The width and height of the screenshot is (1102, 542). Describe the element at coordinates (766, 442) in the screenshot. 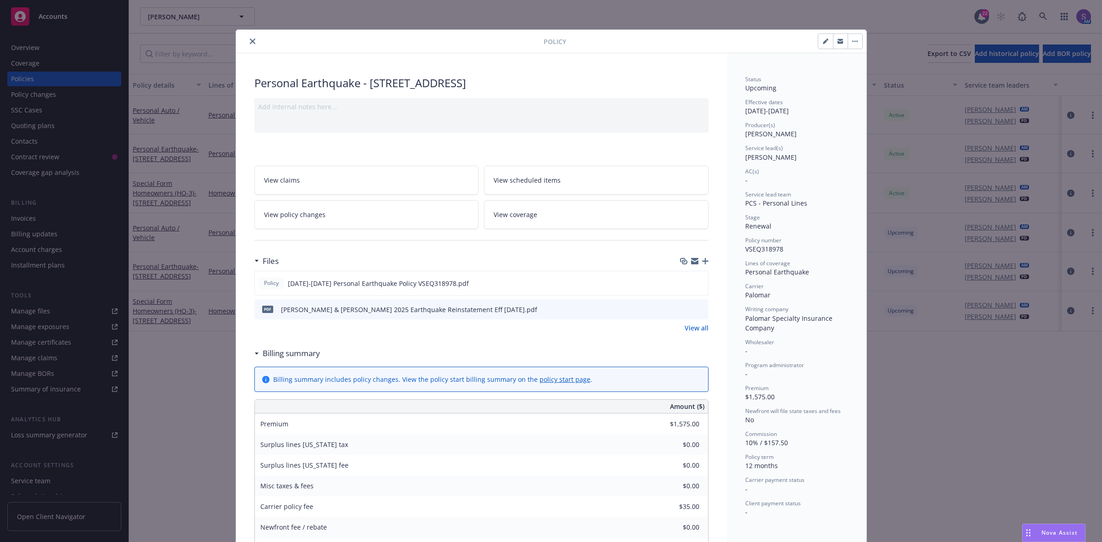

I see `span: 10% / $157.50` at that location.